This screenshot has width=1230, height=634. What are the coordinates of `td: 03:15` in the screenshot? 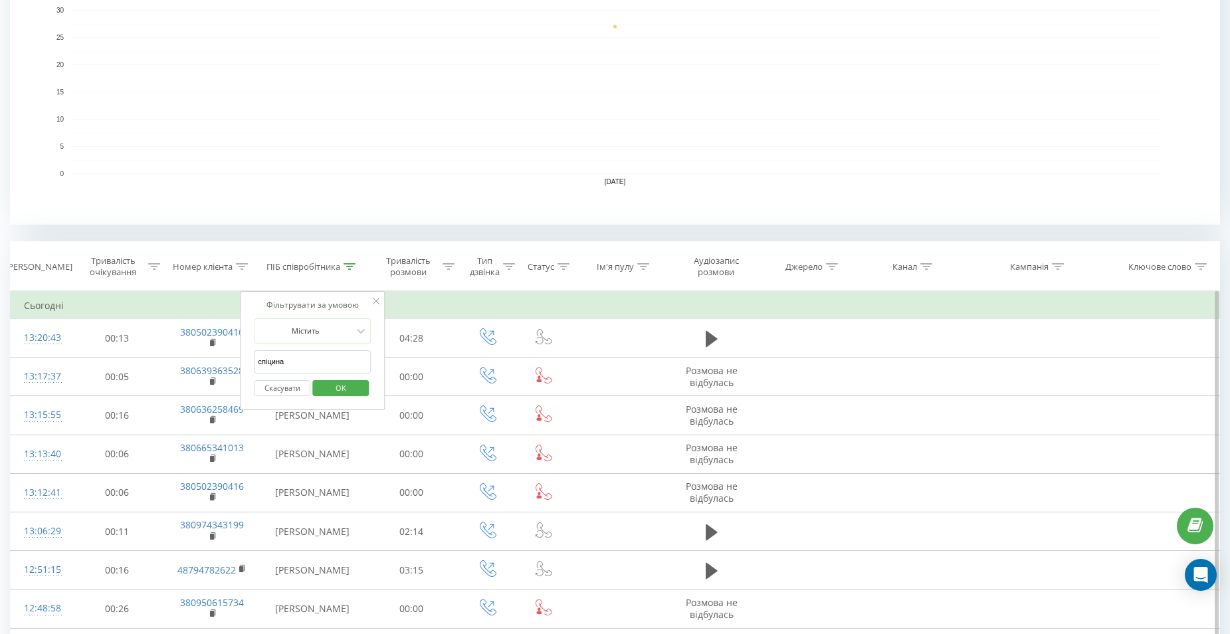 It's located at (411, 570).